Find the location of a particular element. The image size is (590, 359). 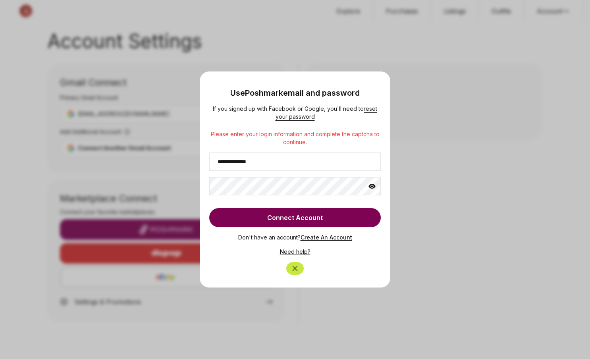

button: Close is located at coordinates (295, 268).